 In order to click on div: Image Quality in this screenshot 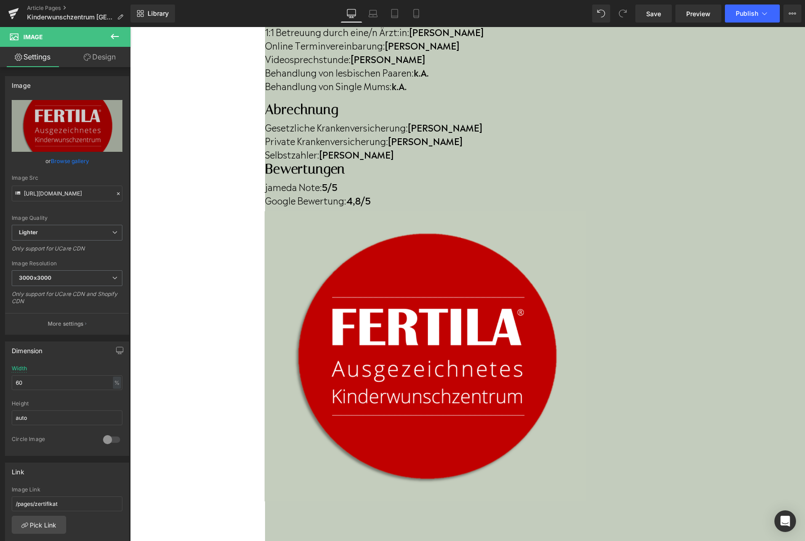, I will do `click(67, 218)`.